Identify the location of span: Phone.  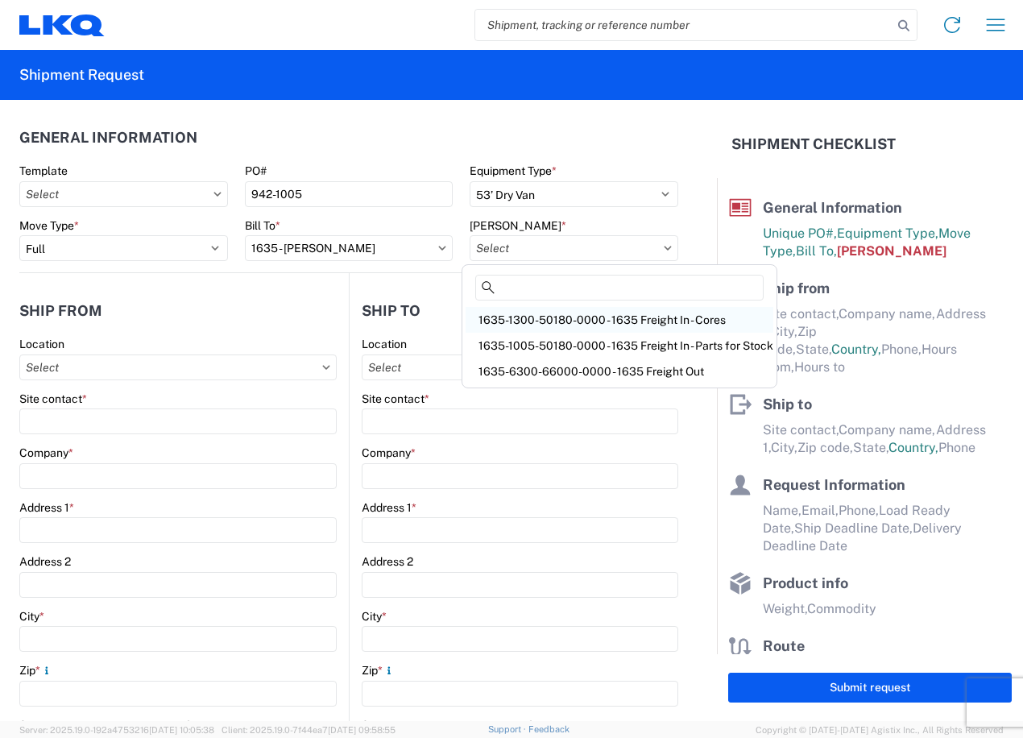
(957, 447).